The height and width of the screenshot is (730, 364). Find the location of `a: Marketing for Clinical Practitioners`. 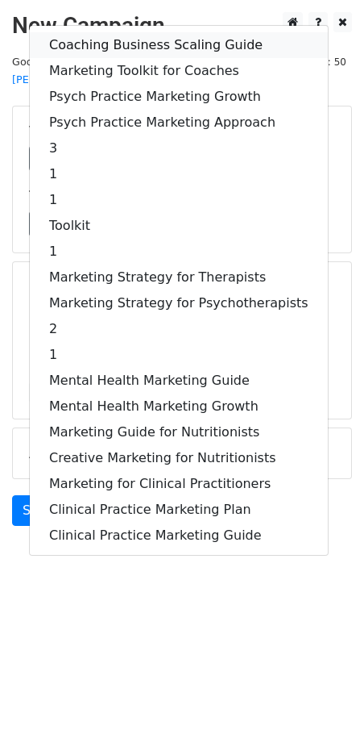

a: Marketing for Clinical Practitioners is located at coordinates (179, 484).